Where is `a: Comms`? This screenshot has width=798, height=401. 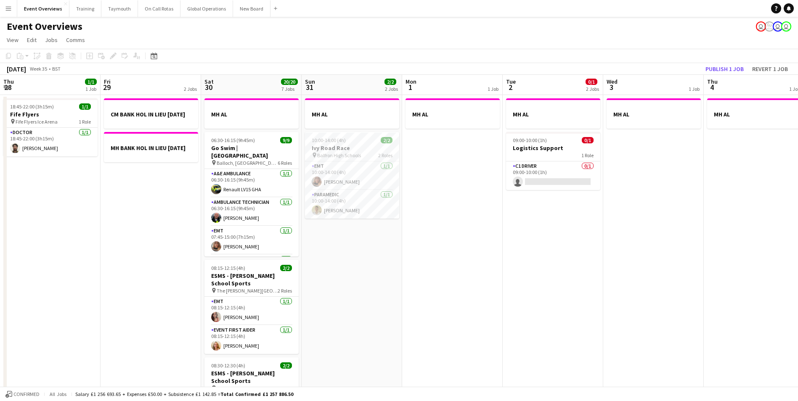 a: Comms is located at coordinates (75, 40).